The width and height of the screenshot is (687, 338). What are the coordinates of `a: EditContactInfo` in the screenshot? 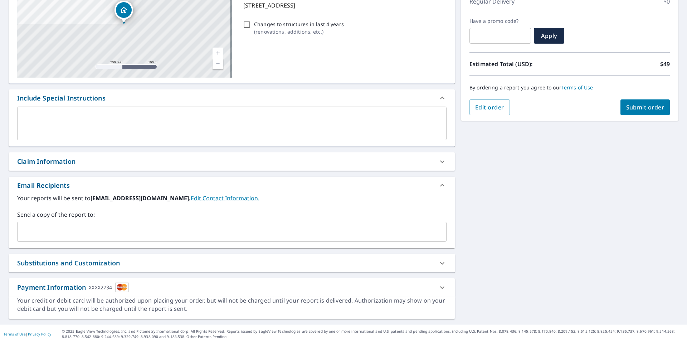 It's located at (225, 198).